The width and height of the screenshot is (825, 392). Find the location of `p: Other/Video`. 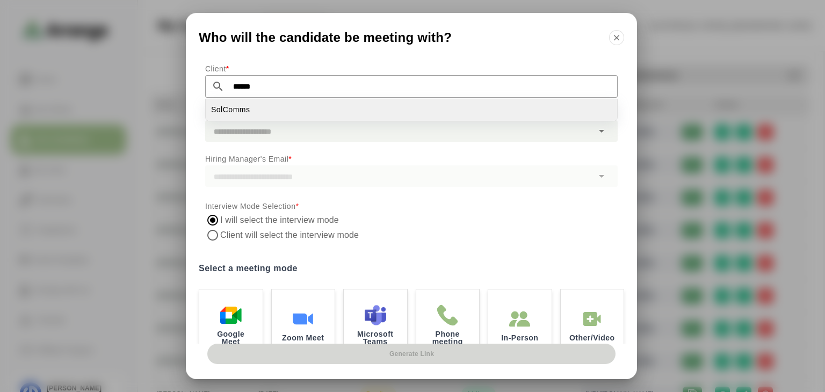

p: Other/Video is located at coordinates (592, 338).